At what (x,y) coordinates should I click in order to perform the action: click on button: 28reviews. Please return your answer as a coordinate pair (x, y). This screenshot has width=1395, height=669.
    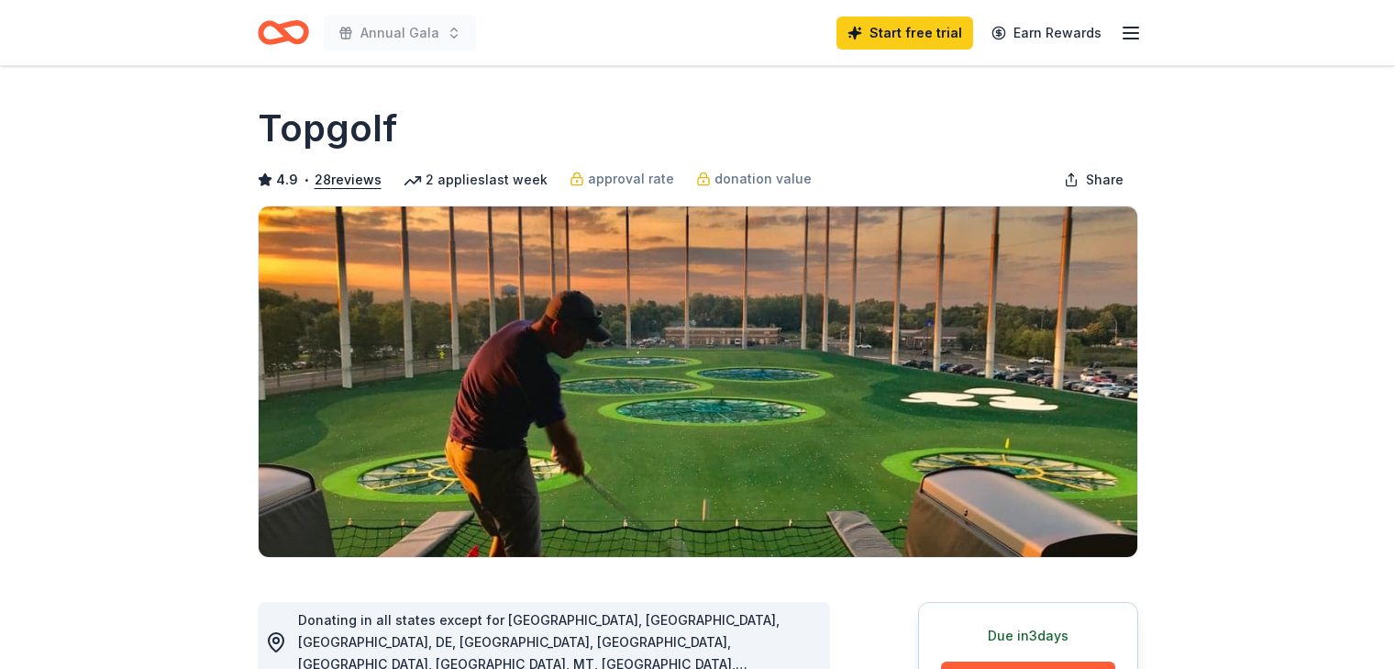
    Looking at the image, I should click on (348, 180).